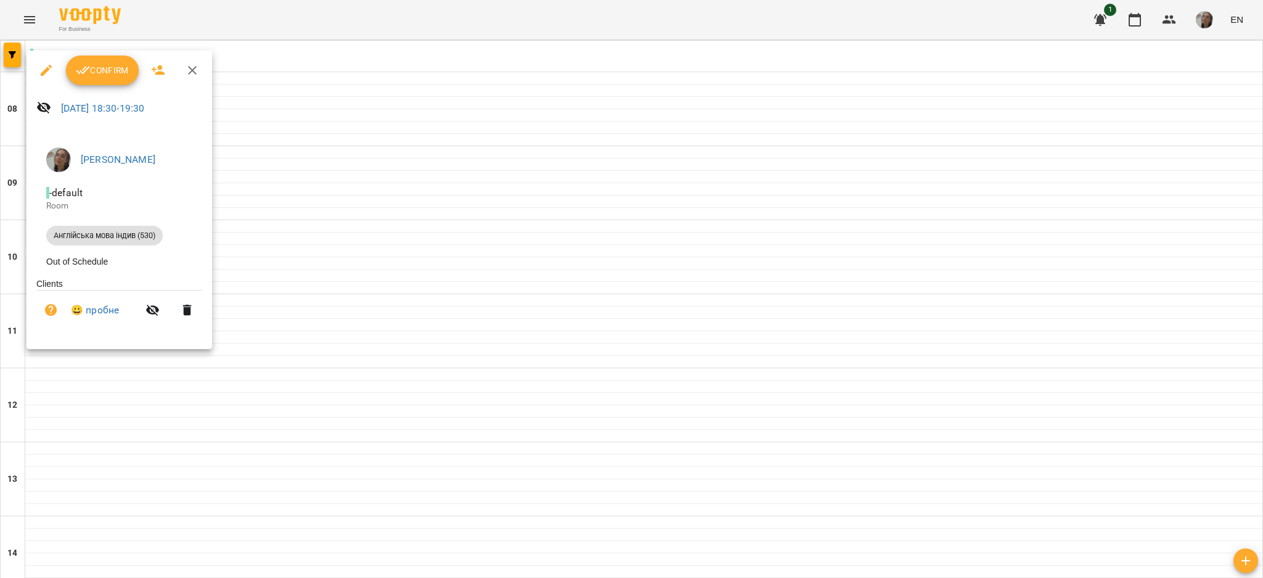 The height and width of the screenshot is (578, 1263). Describe the element at coordinates (102, 70) in the screenshot. I see `span: Confirm` at that location.